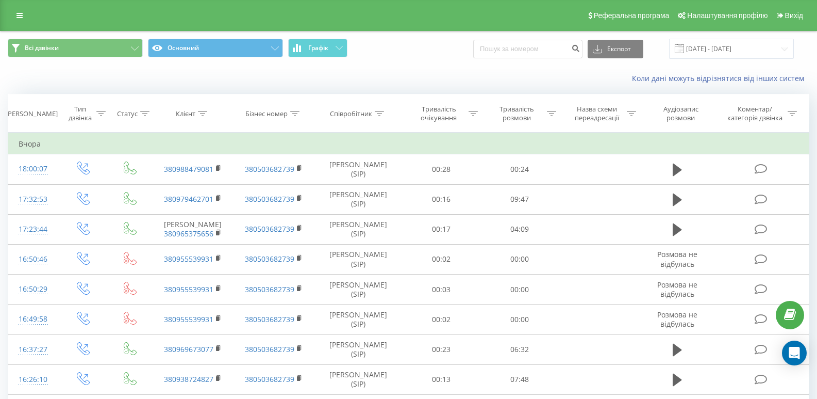 This screenshot has height=399, width=817. Describe the element at coordinates (33, 349) in the screenshot. I see `div: 16:37:27` at that location.